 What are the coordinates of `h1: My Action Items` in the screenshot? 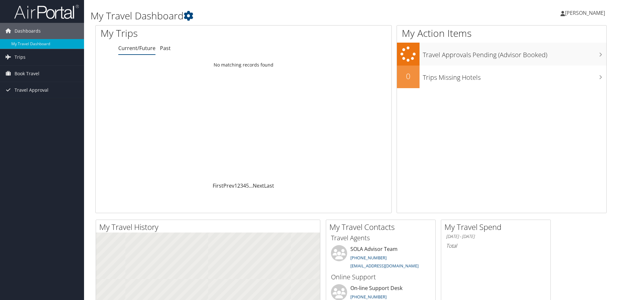 It's located at (501, 33).